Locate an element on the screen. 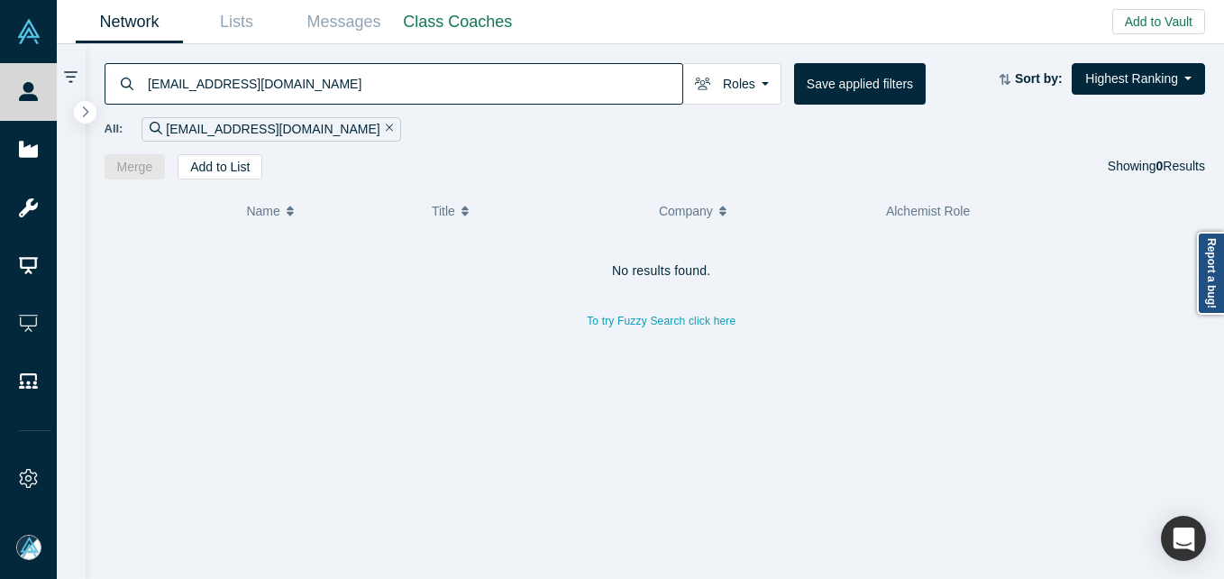 The image size is (1224, 579). button: Title is located at coordinates (535, 211).